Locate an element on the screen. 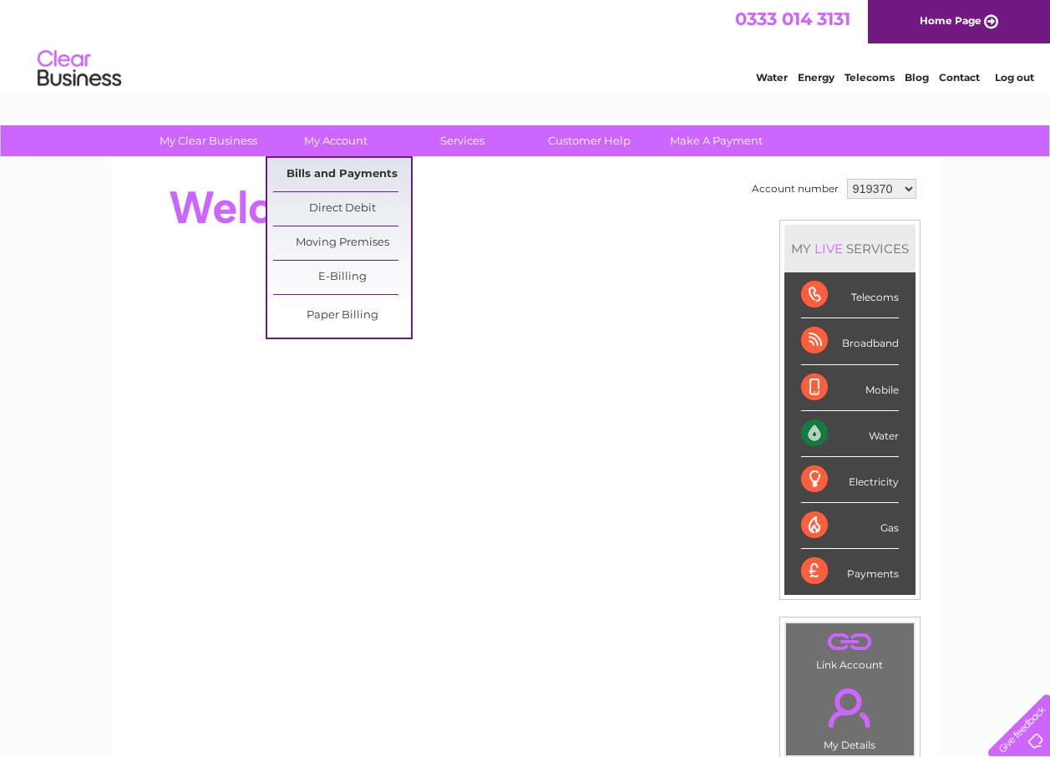 This screenshot has width=1050, height=757. div: Electricity is located at coordinates (850, 480).